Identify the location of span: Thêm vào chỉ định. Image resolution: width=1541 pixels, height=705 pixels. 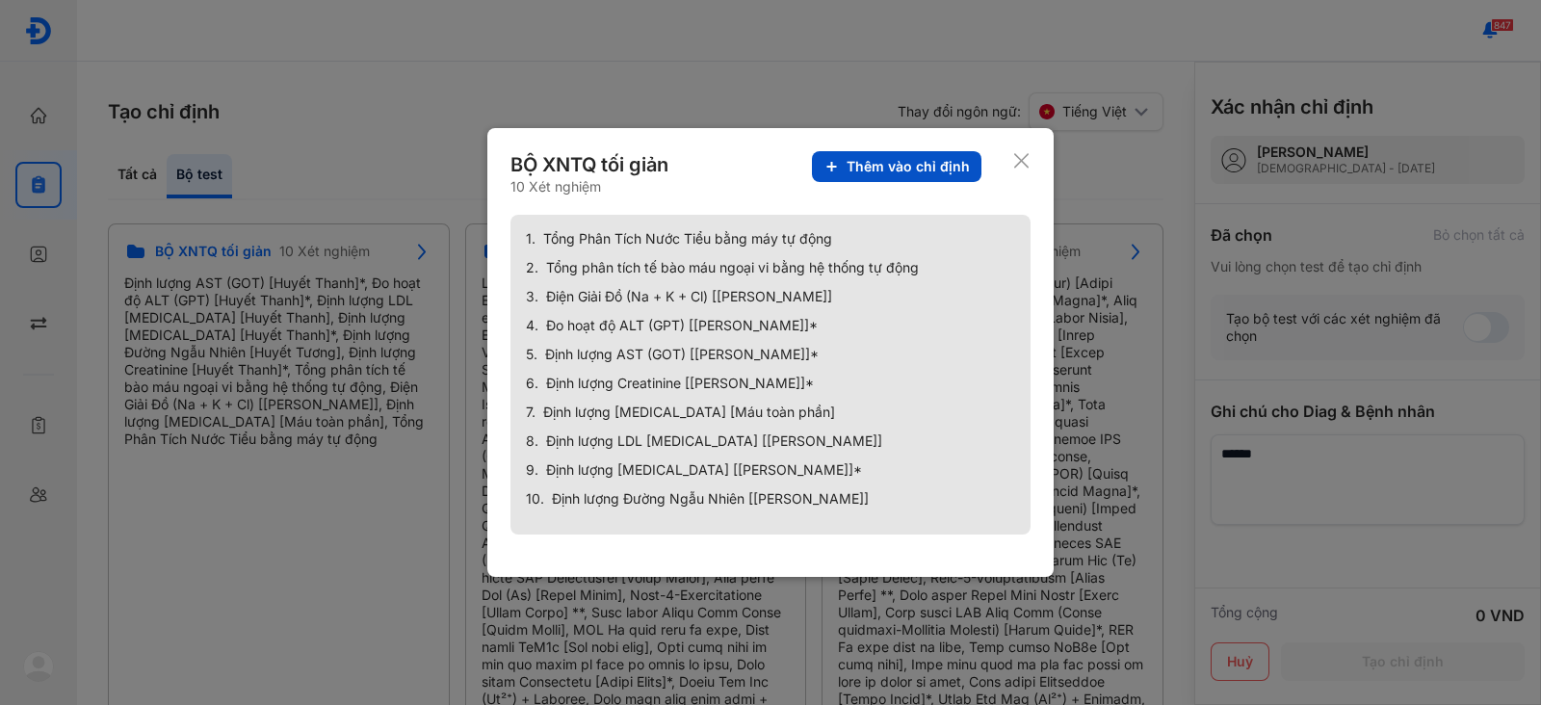
(908, 167).